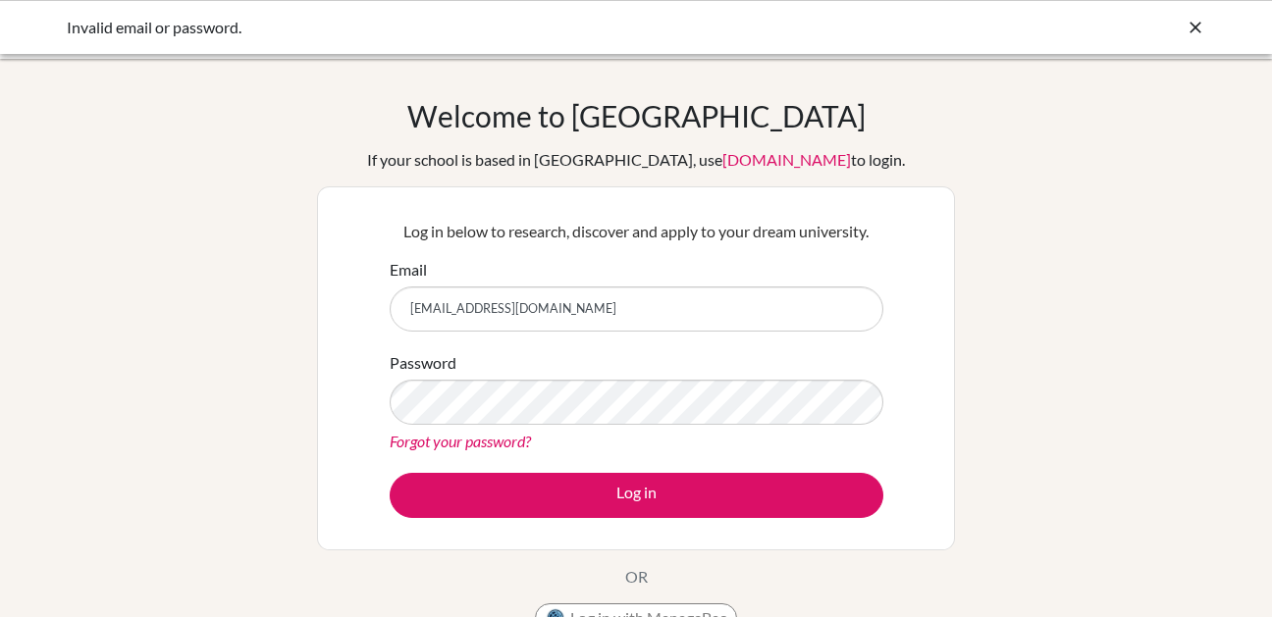 This screenshot has height=617, width=1272. What do you see at coordinates (636, 577) in the screenshot?
I see `p: OR` at bounding box center [636, 577].